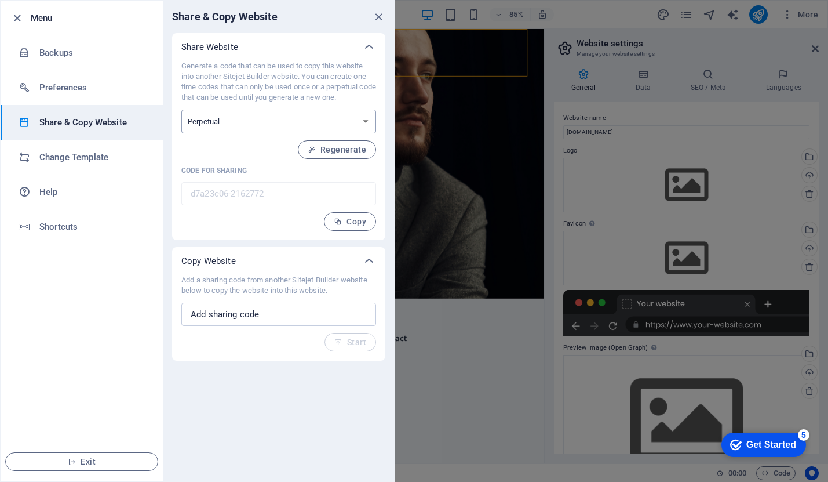 Image resolution: width=828 pixels, height=482 pixels. I want to click on span: Exit, so click(82, 461).